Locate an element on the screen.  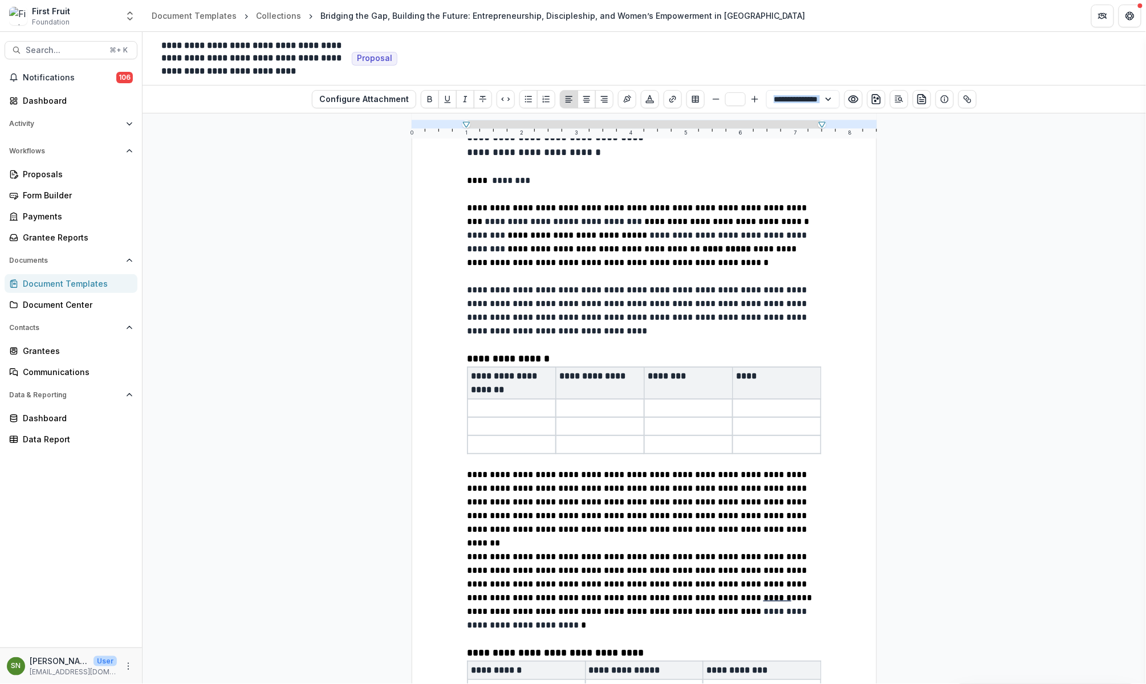
a: Grantee Reports is located at coordinates (71, 237).